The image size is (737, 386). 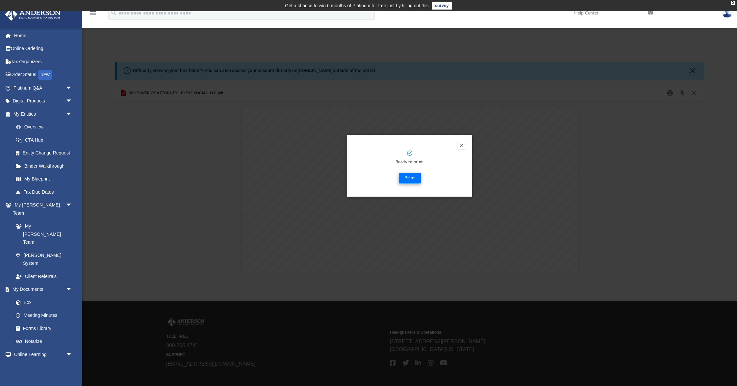 I want to click on a: Order StatusNEW, so click(x=43, y=75).